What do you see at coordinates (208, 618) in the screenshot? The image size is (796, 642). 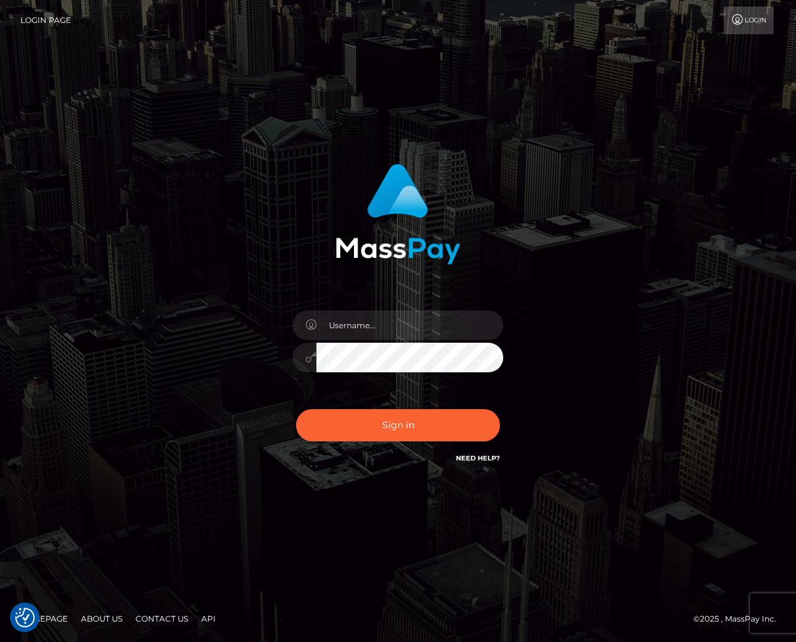 I see `a: API` at bounding box center [208, 618].